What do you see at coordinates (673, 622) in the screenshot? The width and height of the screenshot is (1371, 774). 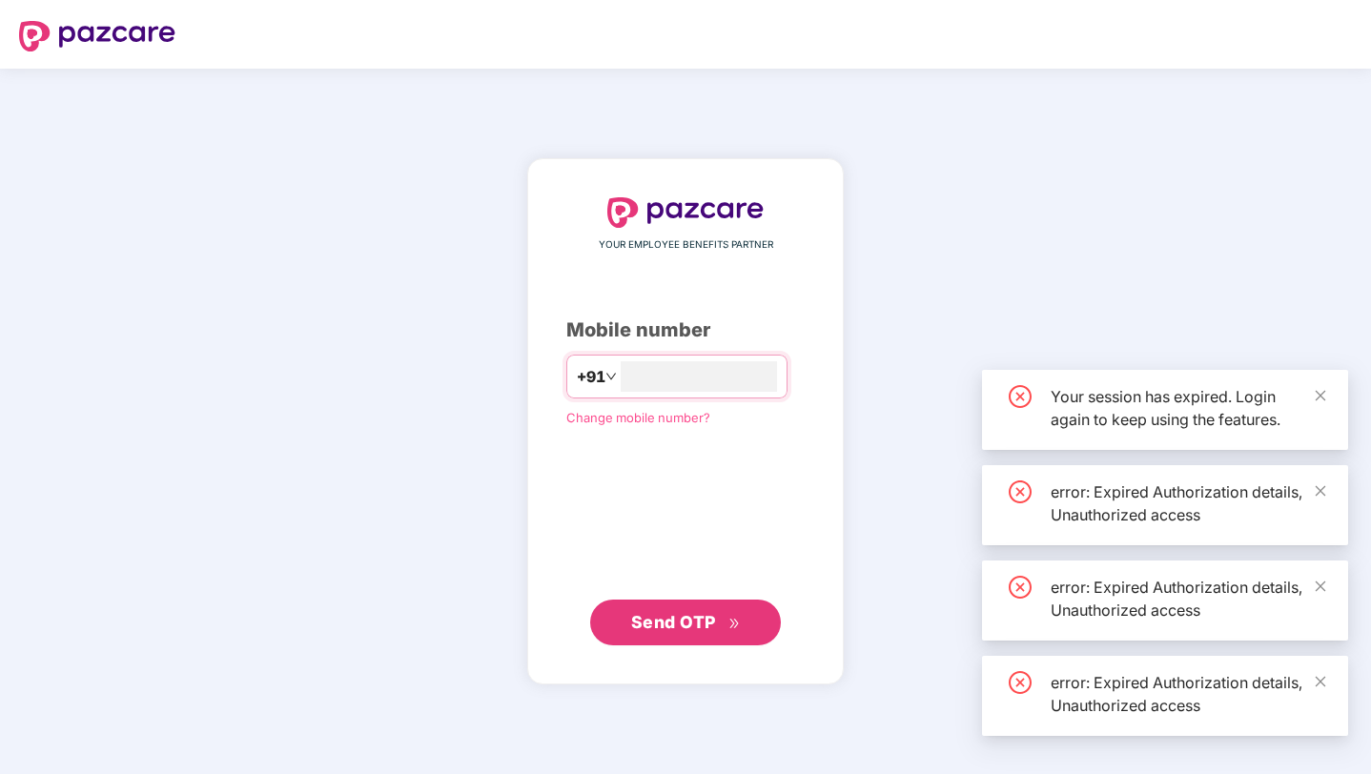 I see `span: Send OTP` at bounding box center [673, 622].